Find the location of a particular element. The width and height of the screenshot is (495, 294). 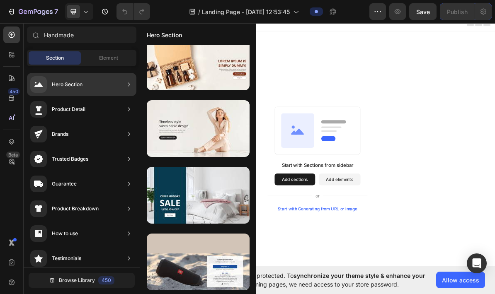

div: How to use is located at coordinates (65, 234).